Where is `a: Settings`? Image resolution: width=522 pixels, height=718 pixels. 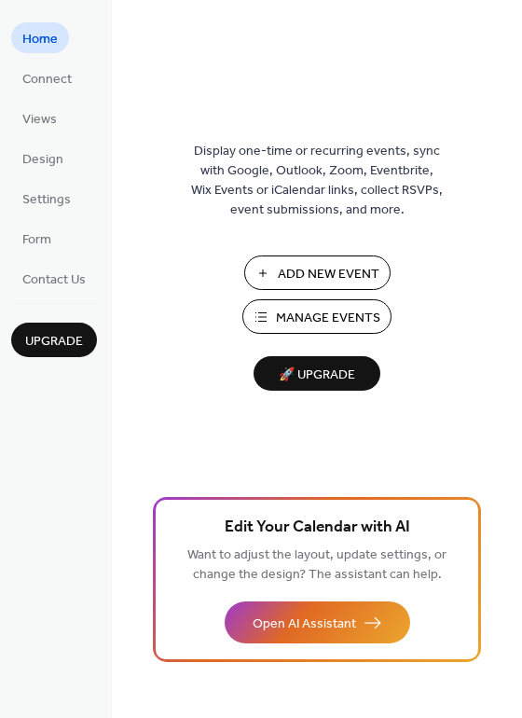 a: Settings is located at coordinates (47, 198).